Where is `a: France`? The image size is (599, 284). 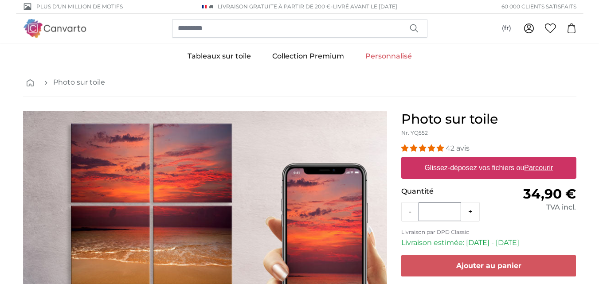 a: France is located at coordinates (204, 7).